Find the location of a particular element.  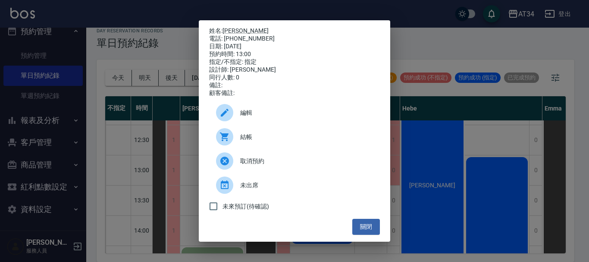

div: 預約時間: 13:00 is located at coordinates (294, 54).